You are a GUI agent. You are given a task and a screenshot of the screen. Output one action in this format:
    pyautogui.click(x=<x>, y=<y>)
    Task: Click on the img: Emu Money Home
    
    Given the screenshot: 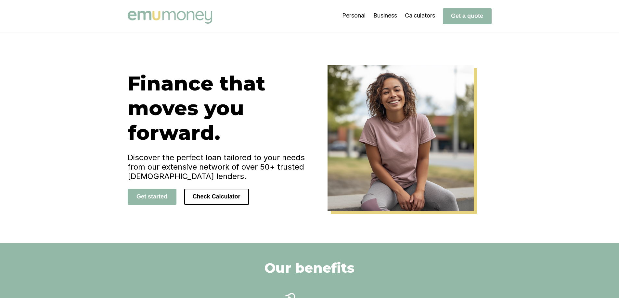 What is the action you would take?
    pyautogui.click(x=400, y=138)
    